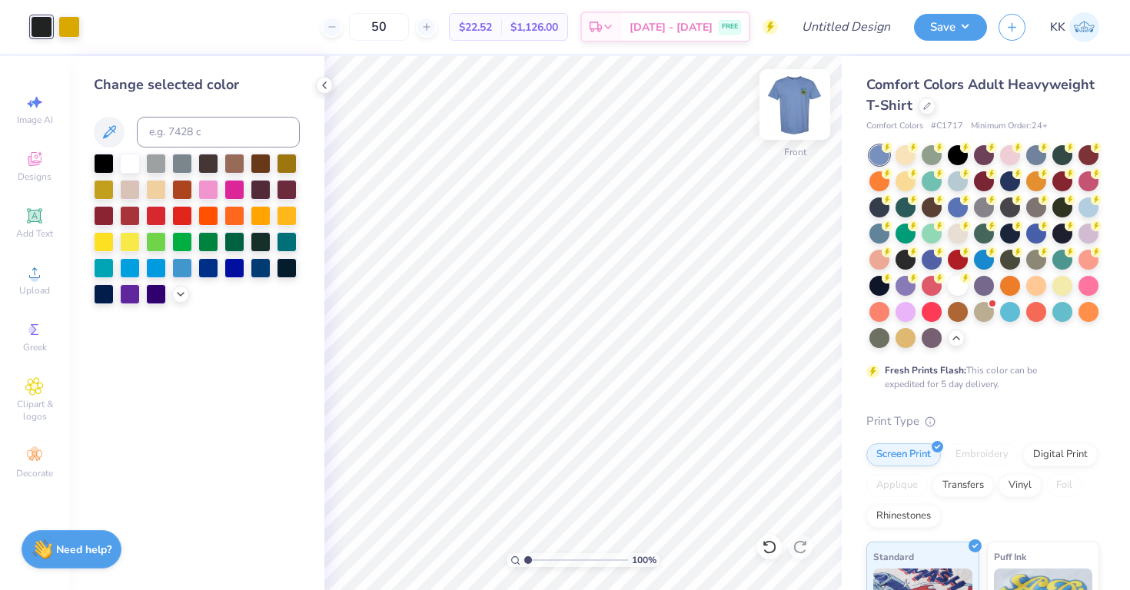 This screenshot has width=1130, height=590. I want to click on span: Greek, so click(35, 348).